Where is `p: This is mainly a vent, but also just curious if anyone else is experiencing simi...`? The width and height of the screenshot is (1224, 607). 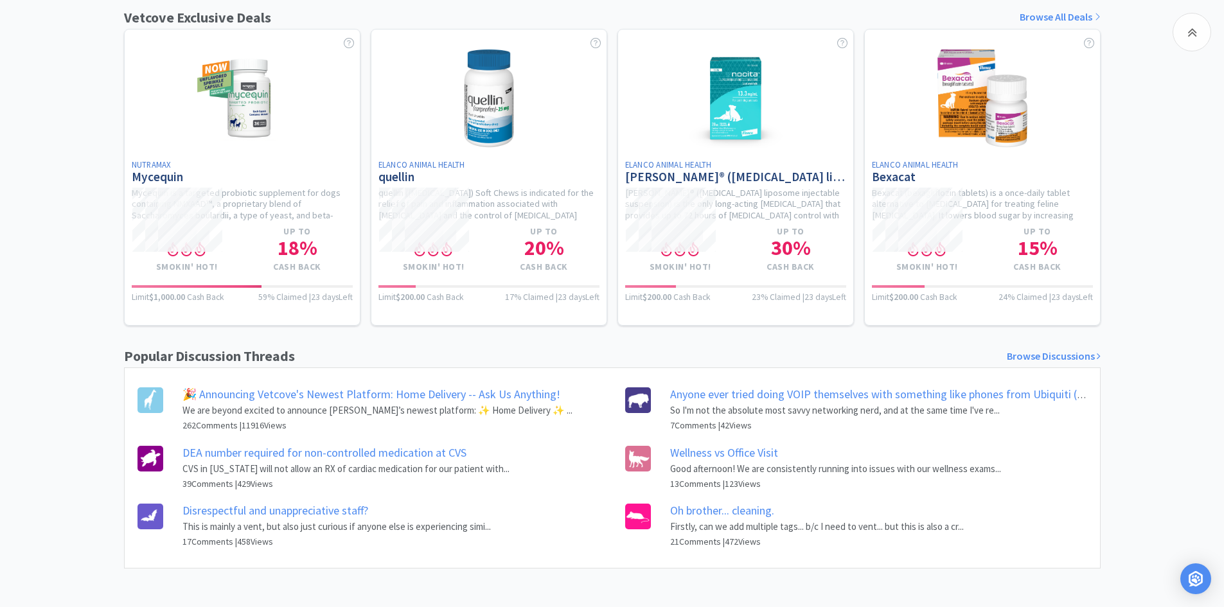 p: This is mainly a vent, but also just curious if anyone else is experiencing simi... is located at coordinates (337, 527).